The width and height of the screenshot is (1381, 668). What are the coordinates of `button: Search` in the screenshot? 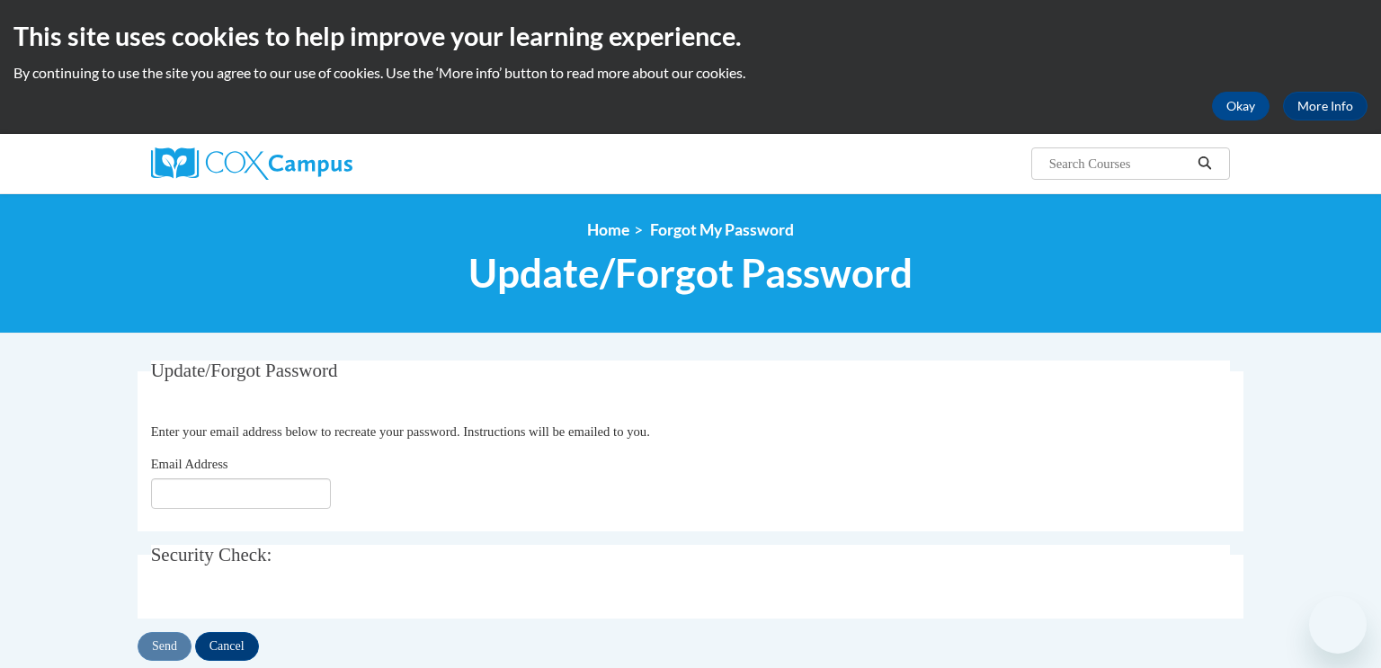 It's located at (1205, 164).